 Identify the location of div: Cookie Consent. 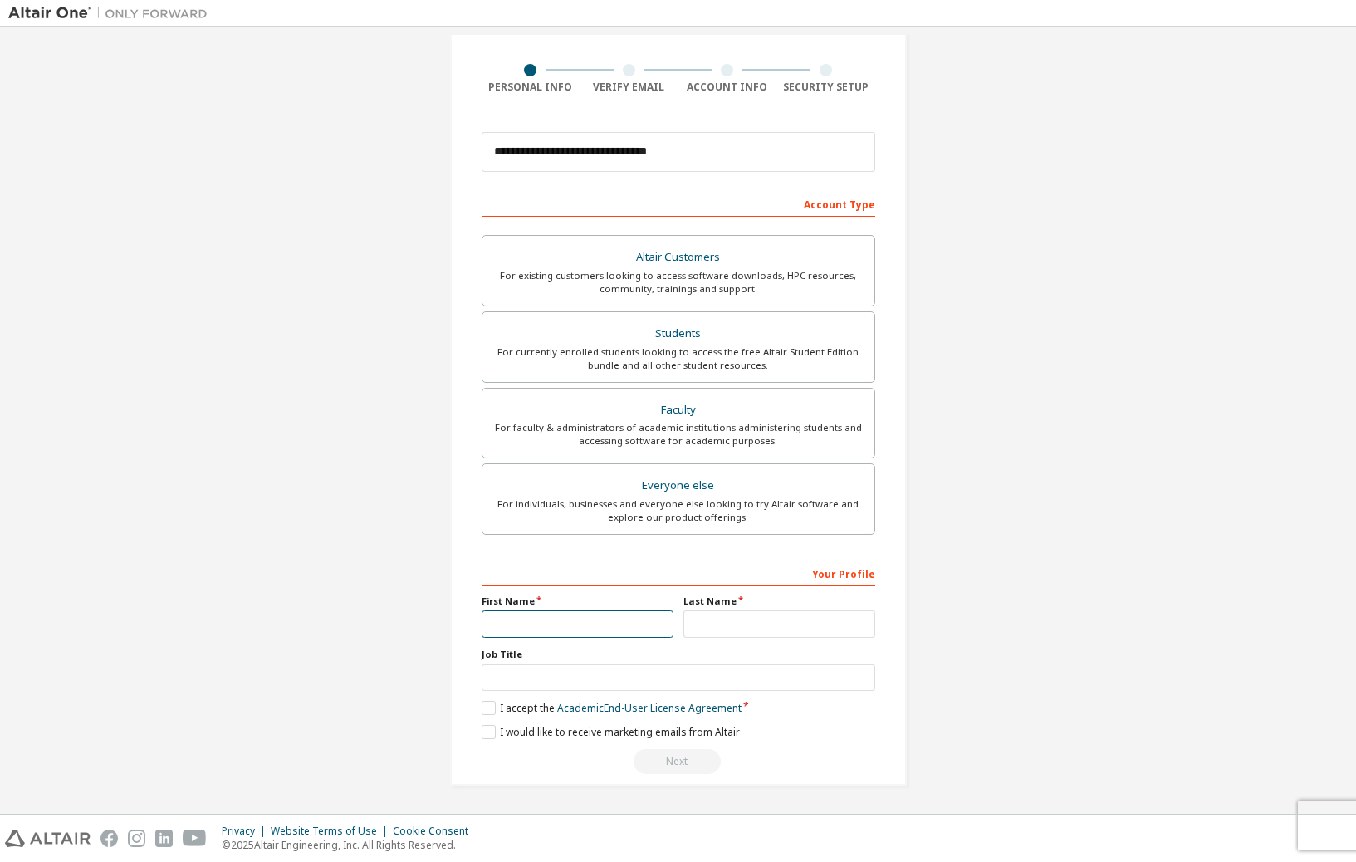
(435, 831).